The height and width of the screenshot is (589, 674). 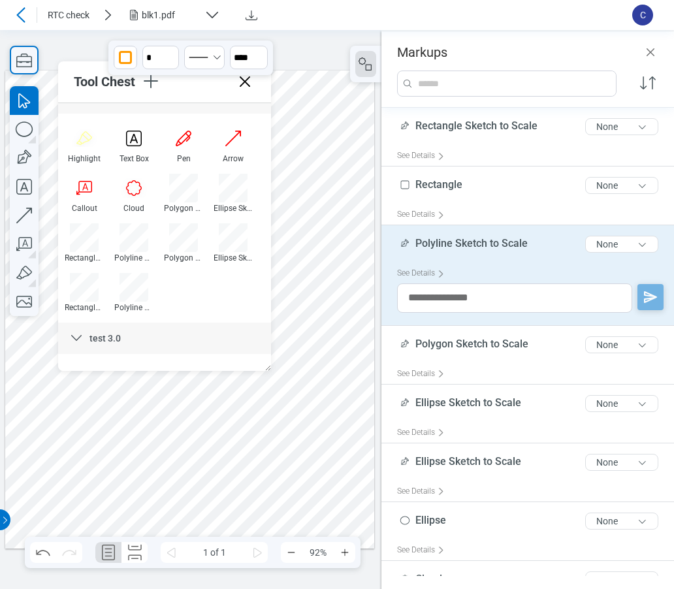 I want to click on span: 92%, so click(x=318, y=553).